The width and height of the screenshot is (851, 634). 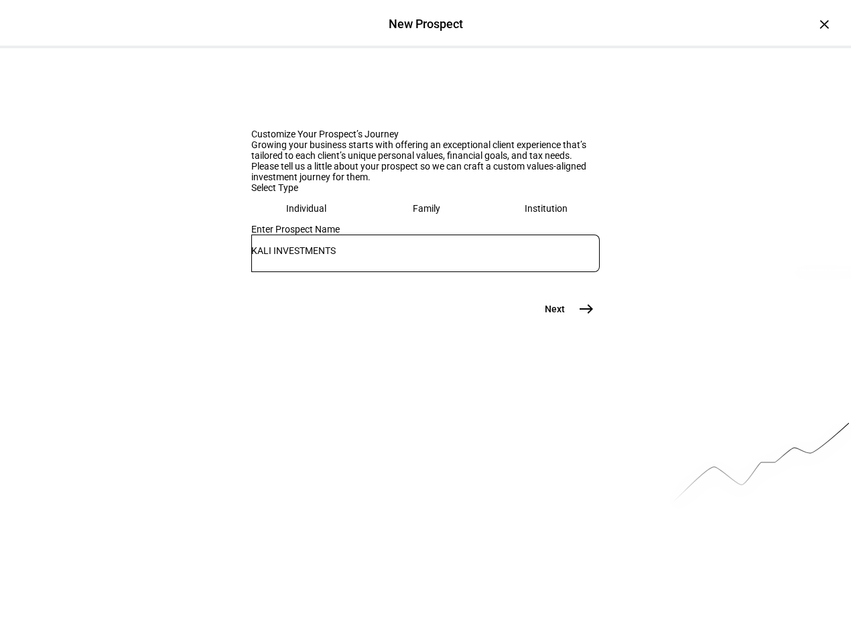 I want to click on mat-icon: east, so click(x=586, y=309).